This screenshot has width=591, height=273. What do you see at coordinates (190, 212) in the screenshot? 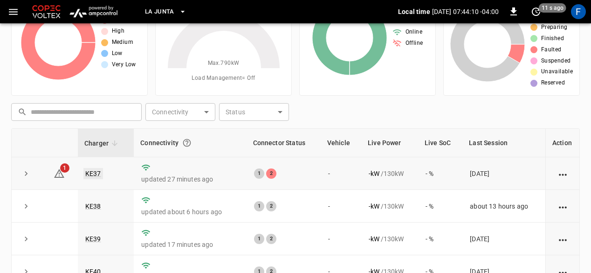
I see `p: updated about 6 hours ago` at bounding box center [190, 212].